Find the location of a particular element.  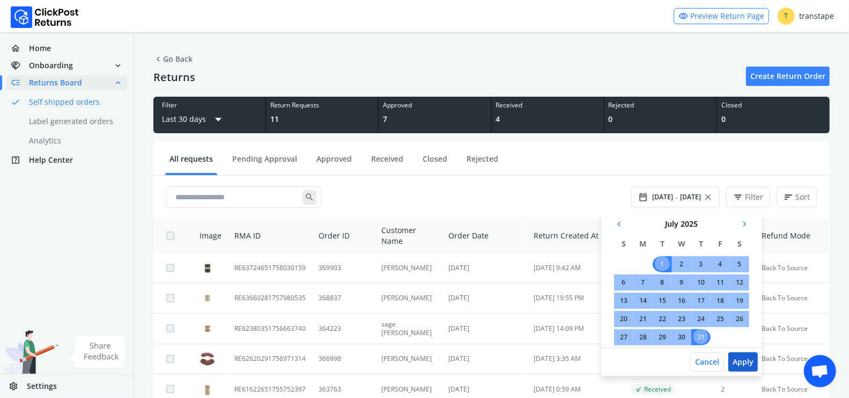

th: Customer Name is located at coordinates (408, 236).